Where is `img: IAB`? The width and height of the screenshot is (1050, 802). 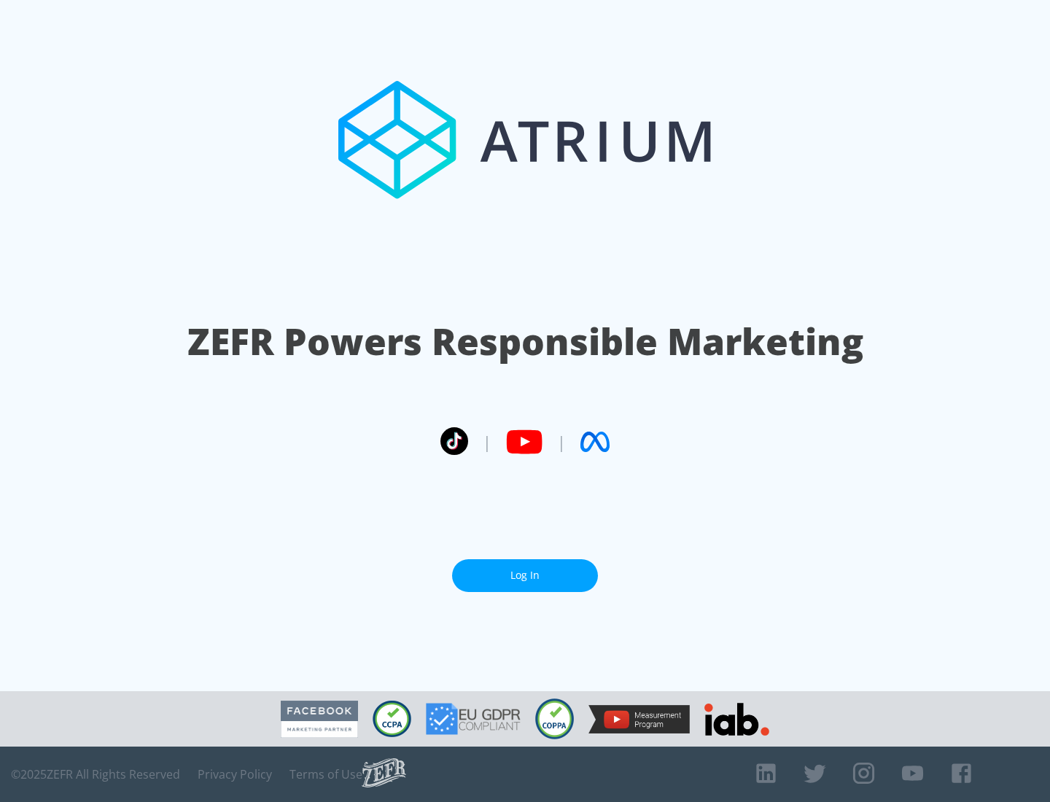
img: IAB is located at coordinates (736, 719).